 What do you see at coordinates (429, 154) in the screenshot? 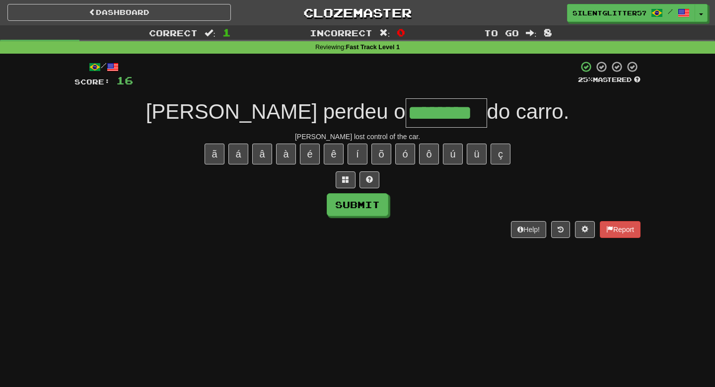
I see `button: ô` at bounding box center [429, 154].